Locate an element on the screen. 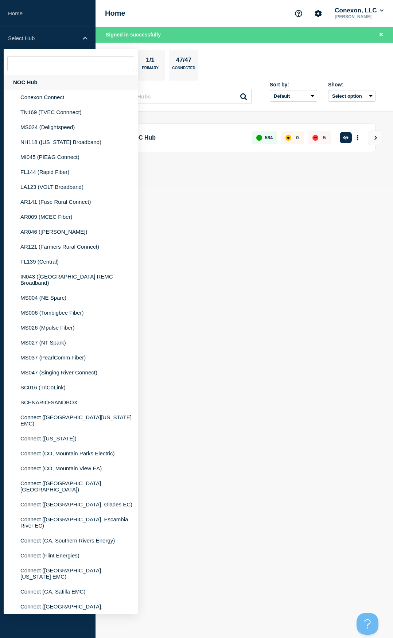 This screenshot has height=638, width=393. button: View is located at coordinates (375, 138).